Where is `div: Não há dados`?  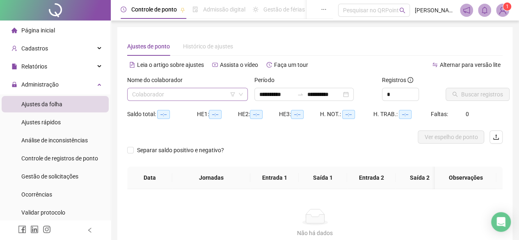
div: Não há dados is located at coordinates (315, 233).